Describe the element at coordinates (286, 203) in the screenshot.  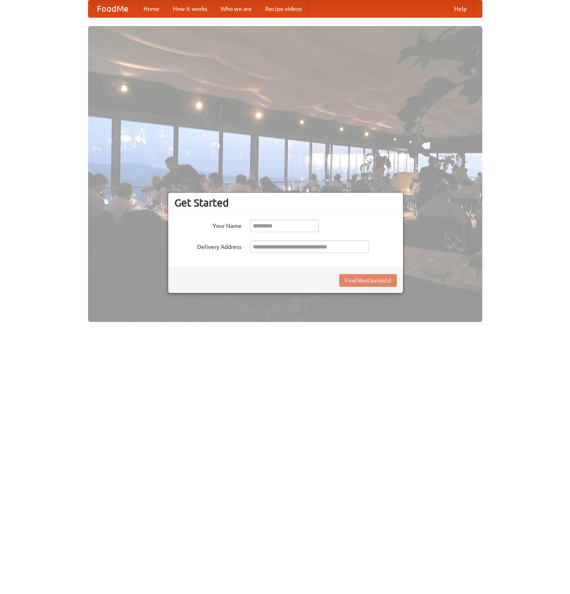
I see `h3: Get Started` at that location.